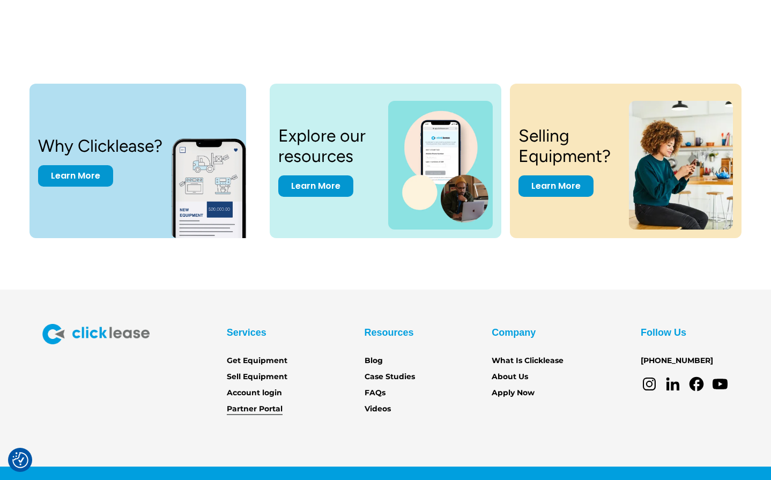 The width and height of the screenshot is (771, 480). I want to click on a: Case Studies, so click(390, 377).